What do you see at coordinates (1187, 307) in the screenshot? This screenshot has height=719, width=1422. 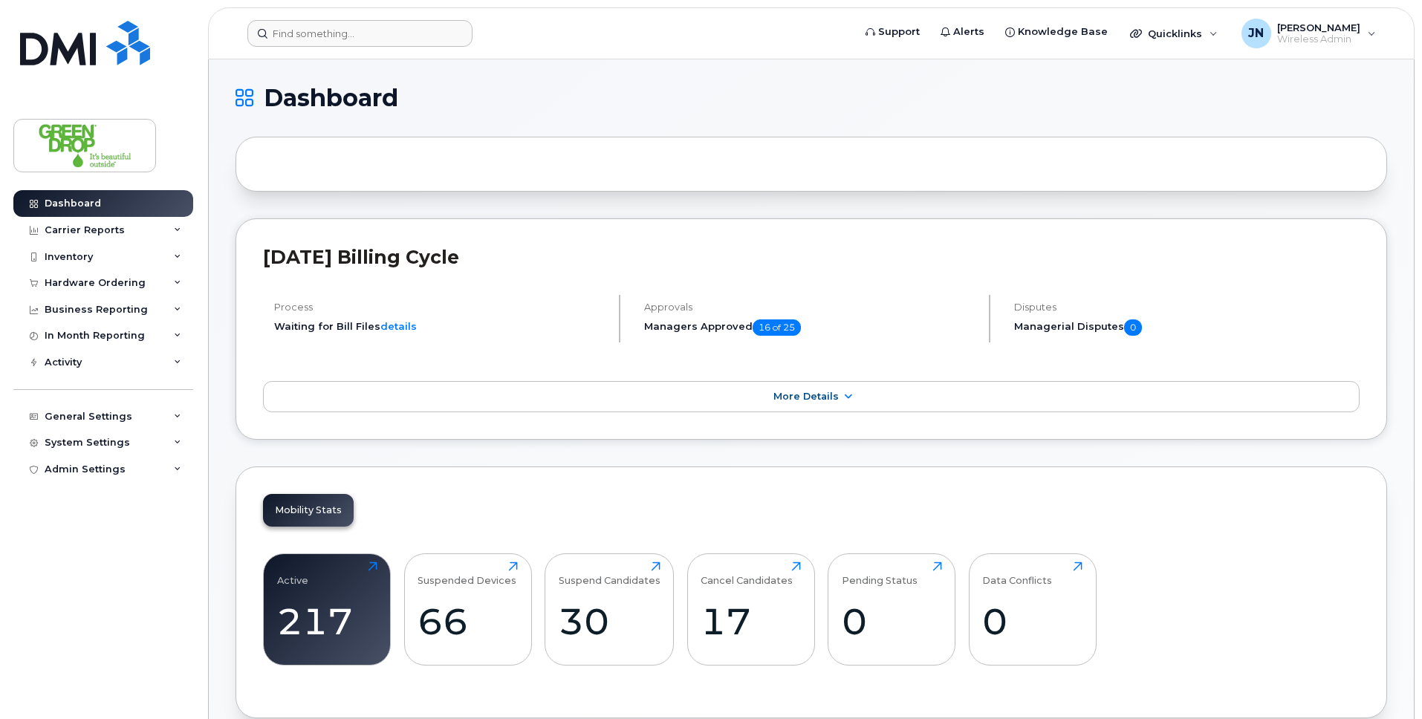 I see `h4: Disputes` at bounding box center [1187, 307].